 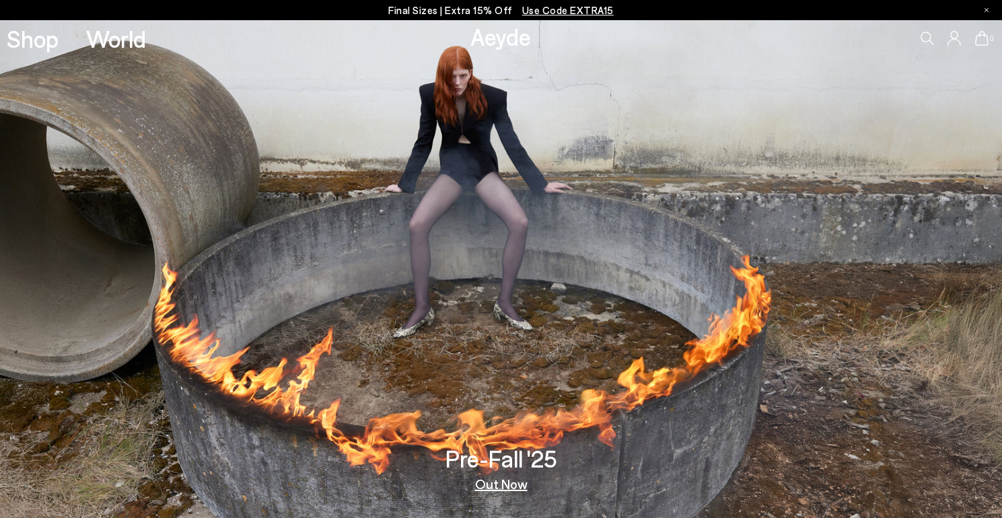 What do you see at coordinates (32, 38) in the screenshot?
I see `a: Shop` at bounding box center [32, 38].